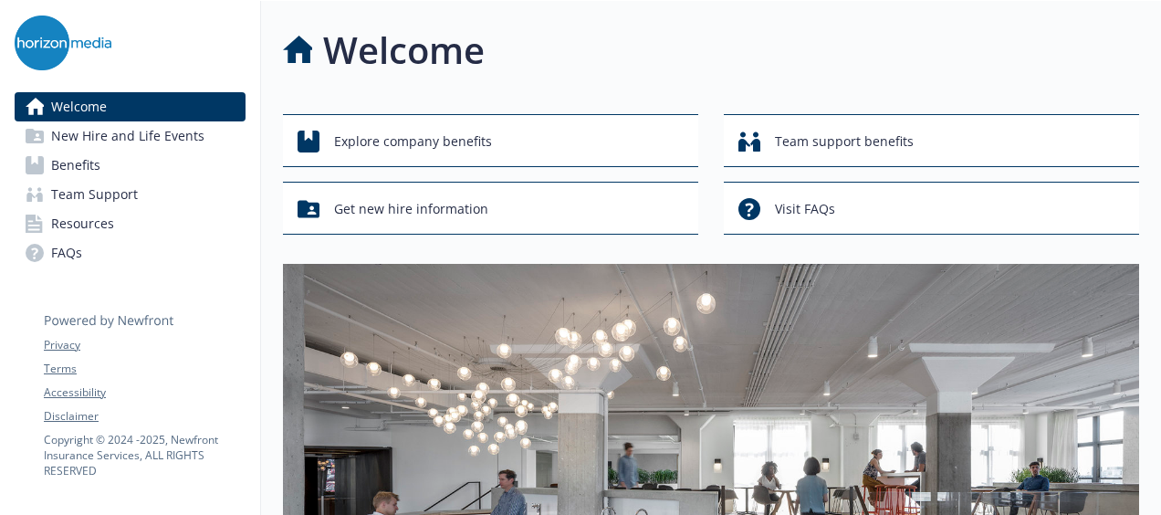 The image size is (1161, 515). What do you see at coordinates (76, 165) in the screenshot?
I see `span: Benefits` at bounding box center [76, 165].